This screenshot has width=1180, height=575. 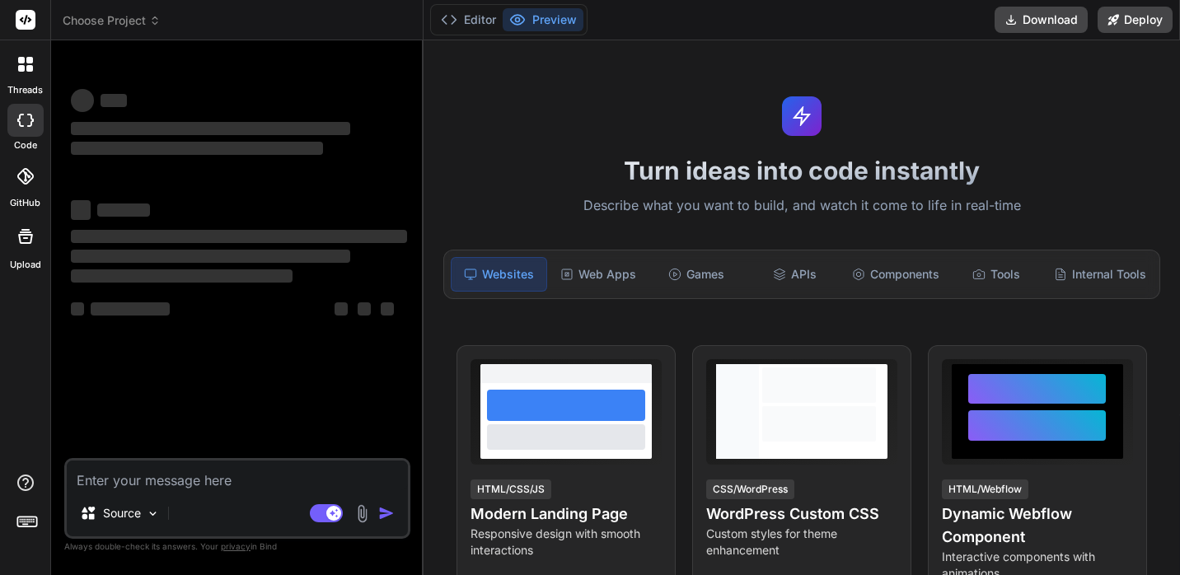 I want to click on p: Custom styles for theme enhancement, so click(x=802, y=542).